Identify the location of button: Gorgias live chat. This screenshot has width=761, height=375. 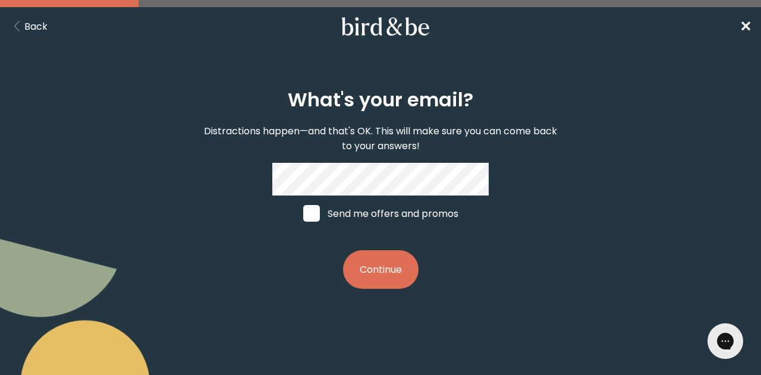
(24, 22).